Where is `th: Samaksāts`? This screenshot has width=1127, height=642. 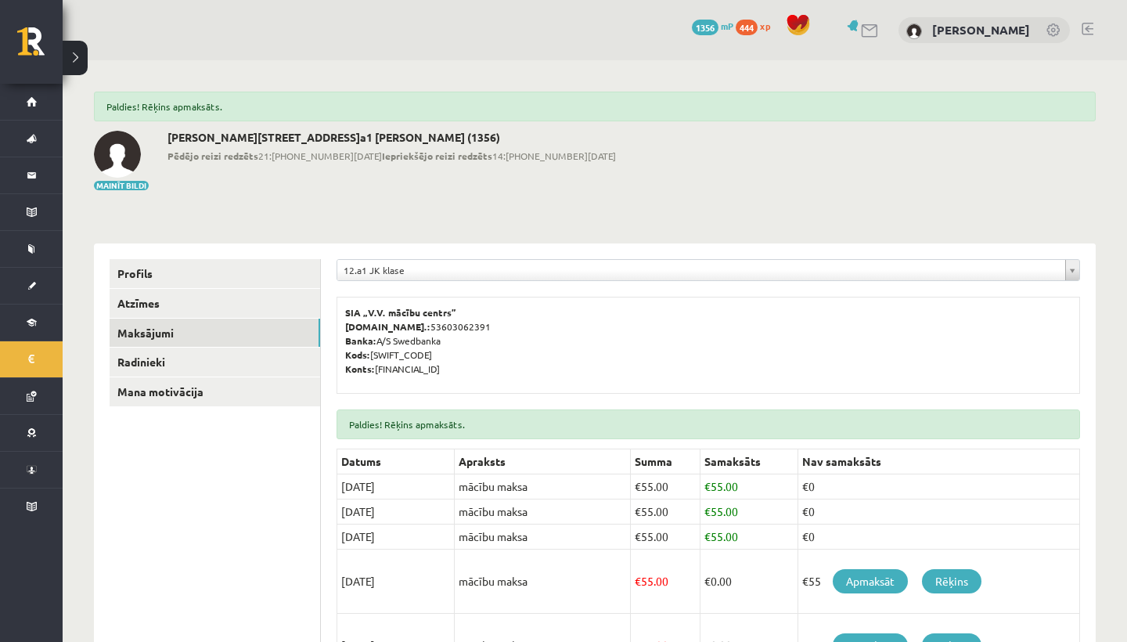
th: Samaksāts is located at coordinates (748, 462).